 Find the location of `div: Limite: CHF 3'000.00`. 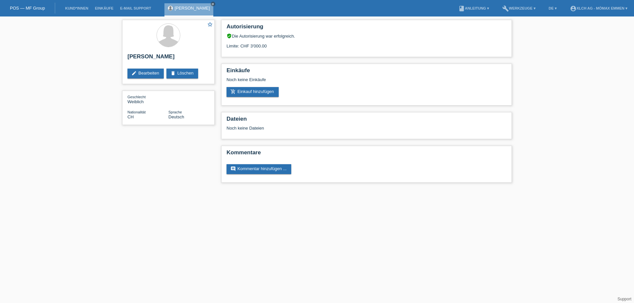

div: Limite: CHF 3'000.00 is located at coordinates (367, 44).